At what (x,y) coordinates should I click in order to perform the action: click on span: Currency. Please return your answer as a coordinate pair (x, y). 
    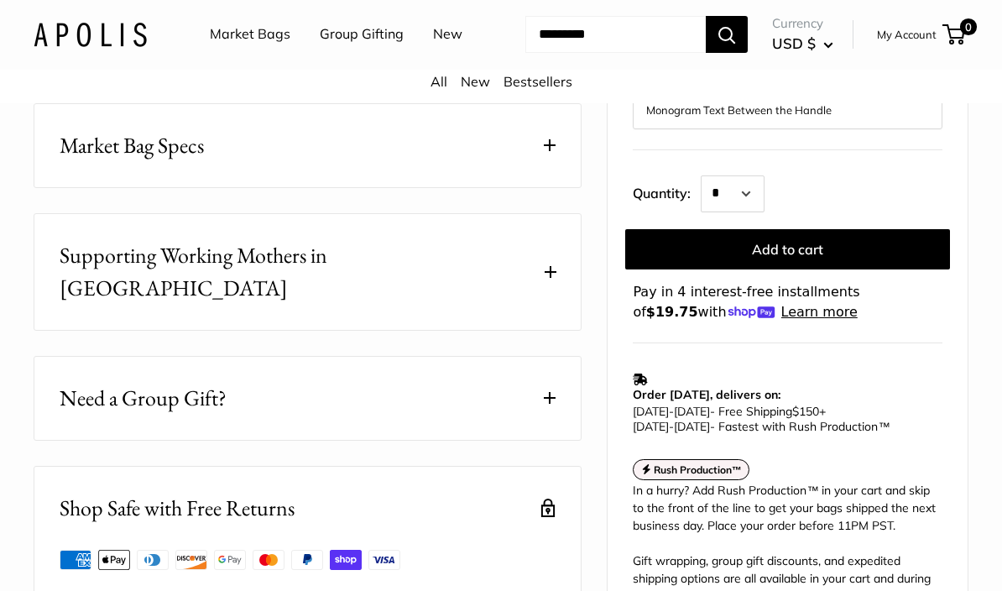
    Looking at the image, I should click on (802, 24).